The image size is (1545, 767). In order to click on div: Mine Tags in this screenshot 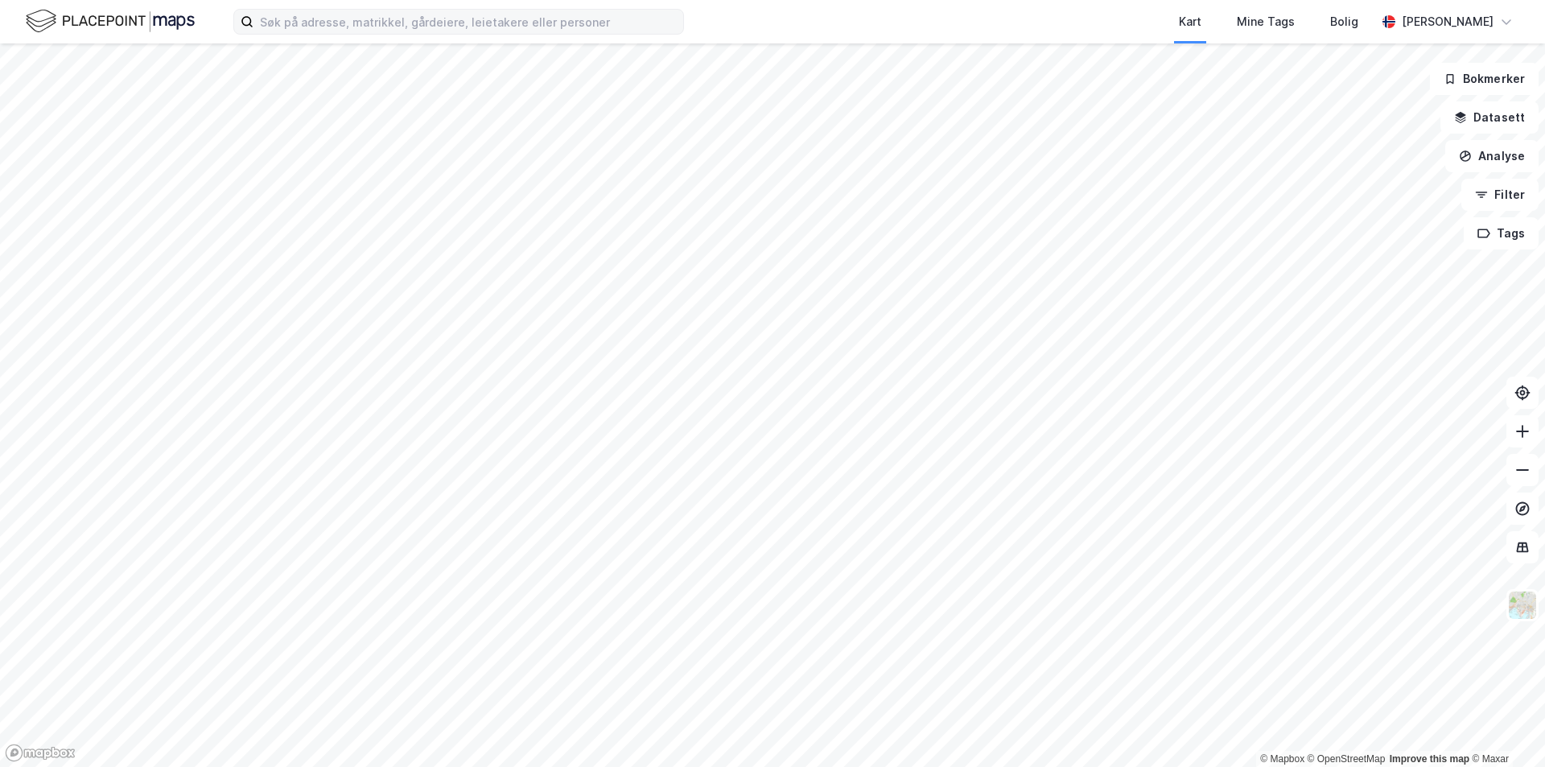, I will do `click(1266, 22)`.